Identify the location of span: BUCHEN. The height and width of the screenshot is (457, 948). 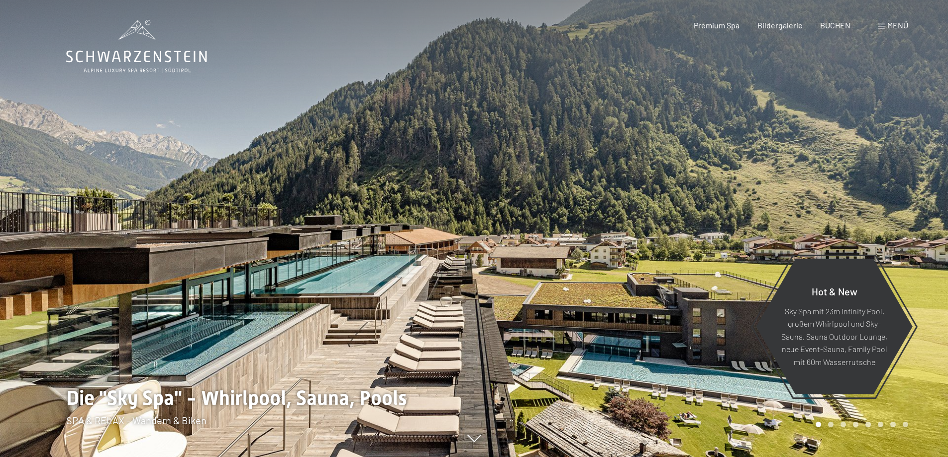
(835, 25).